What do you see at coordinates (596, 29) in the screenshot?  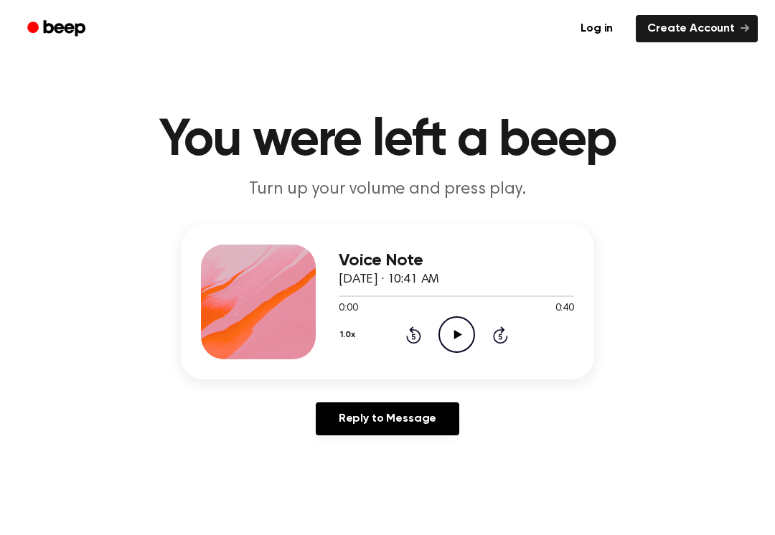 I see `a: Log in` at bounding box center [596, 29].